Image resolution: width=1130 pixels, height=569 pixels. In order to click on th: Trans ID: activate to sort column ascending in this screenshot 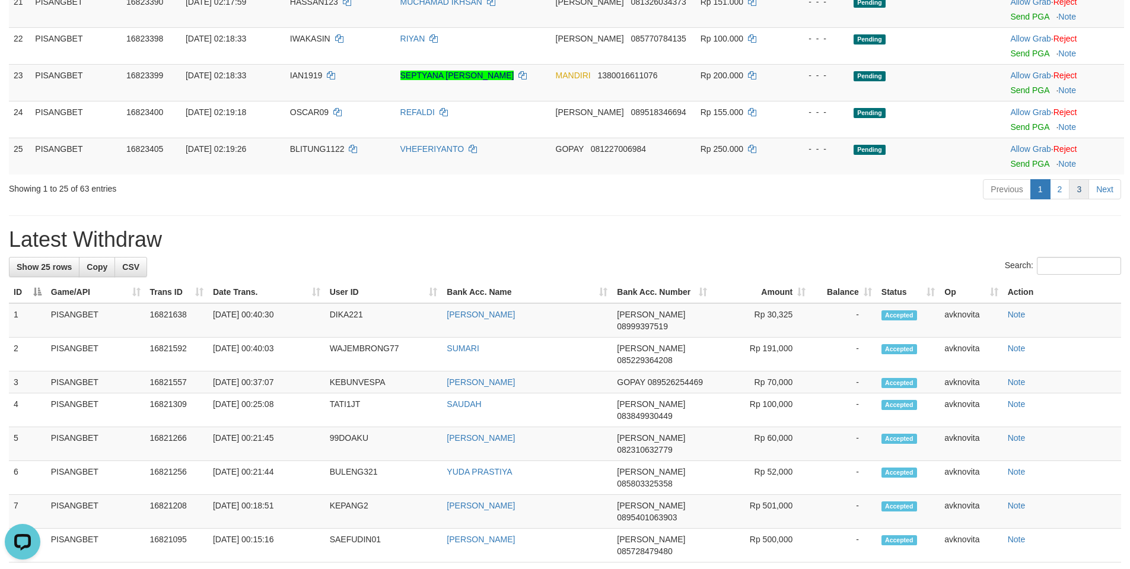, I will do `click(177, 292)`.